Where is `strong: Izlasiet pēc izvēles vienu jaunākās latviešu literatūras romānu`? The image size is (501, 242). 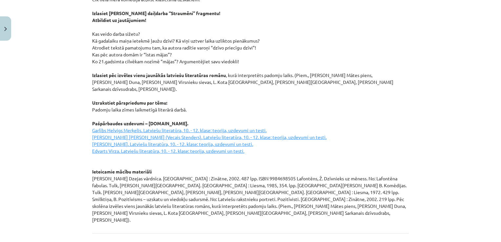 strong: Izlasiet pēc izvēles vienu jaunākās latviešu literatūras romānu is located at coordinates (159, 75).